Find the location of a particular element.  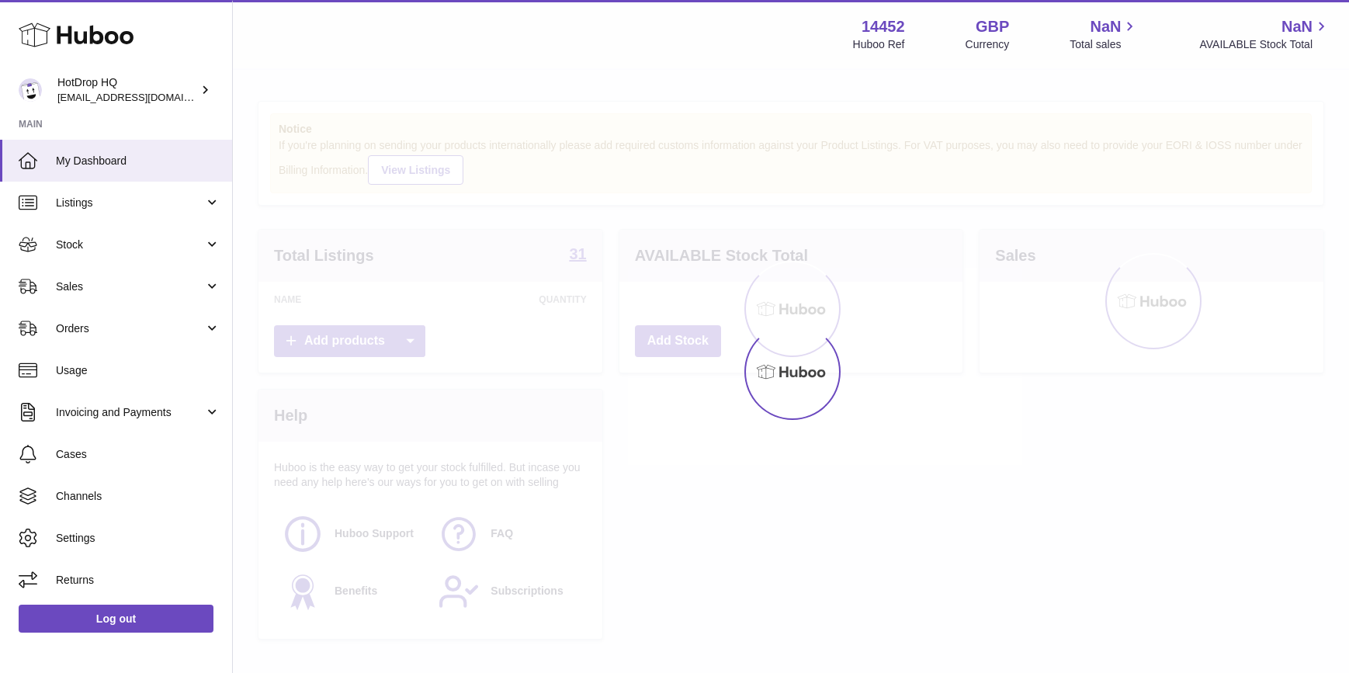

img: internalAdmin-14452@internal.huboo.com is located at coordinates (30, 90).